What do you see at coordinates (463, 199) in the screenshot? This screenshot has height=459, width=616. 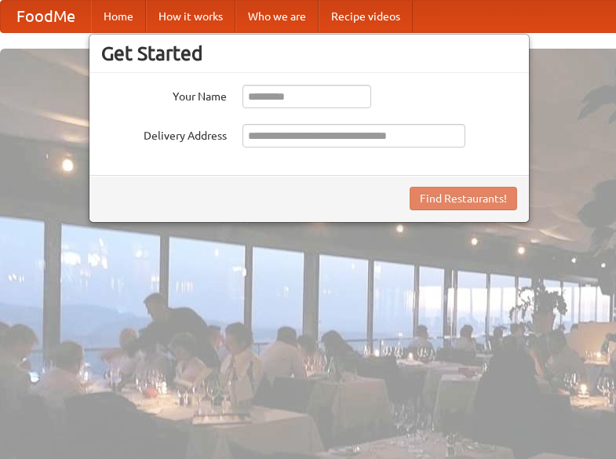 I see `button: Find Restaurants!` at bounding box center [463, 199].